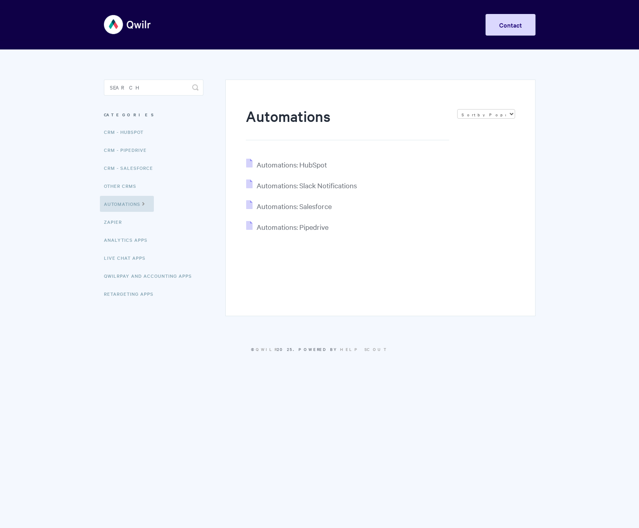 The width and height of the screenshot is (639, 528). What do you see at coordinates (364, 349) in the screenshot?
I see `a: Help Scout` at bounding box center [364, 349].